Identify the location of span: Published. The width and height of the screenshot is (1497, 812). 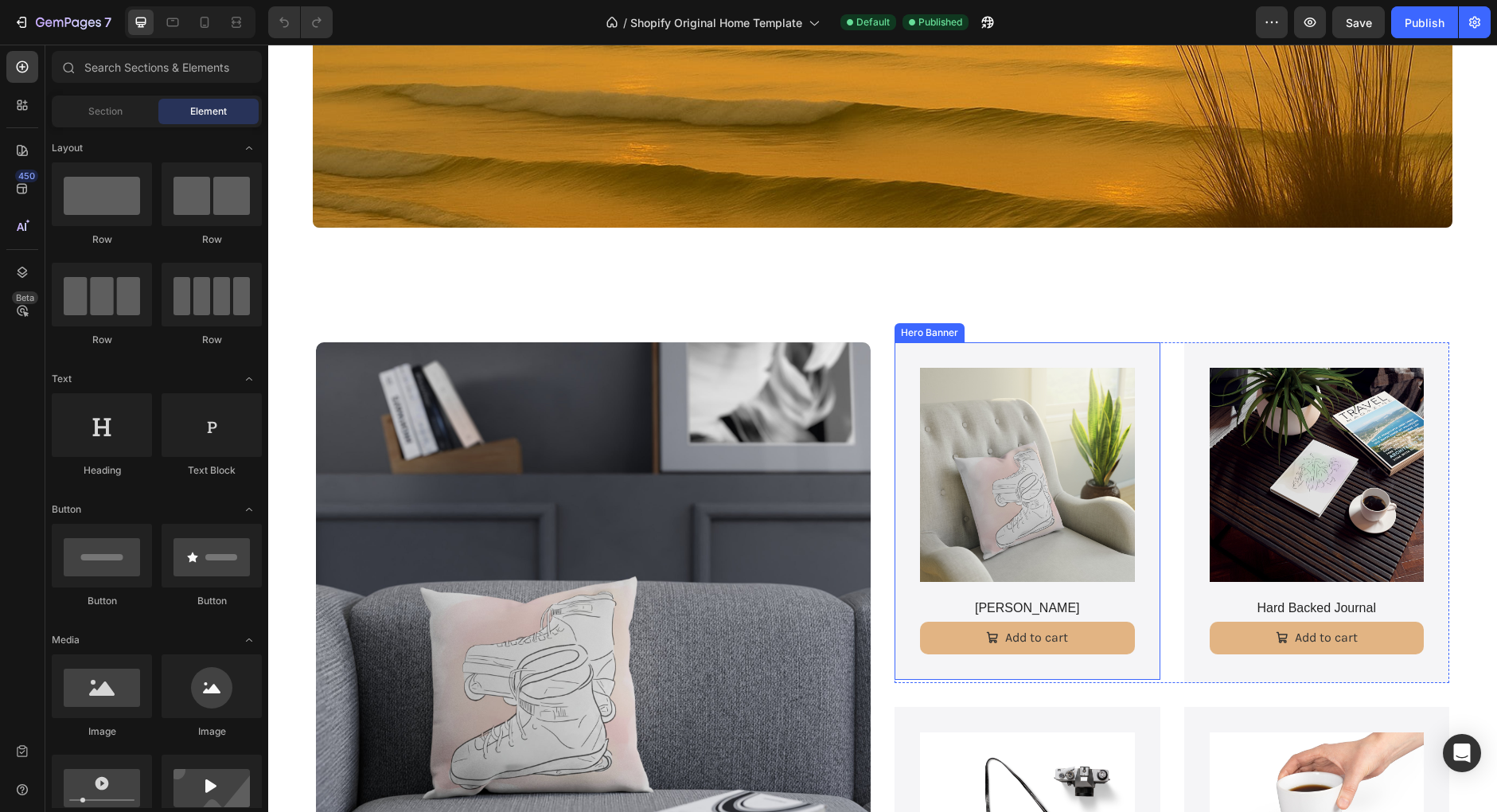
(940, 22).